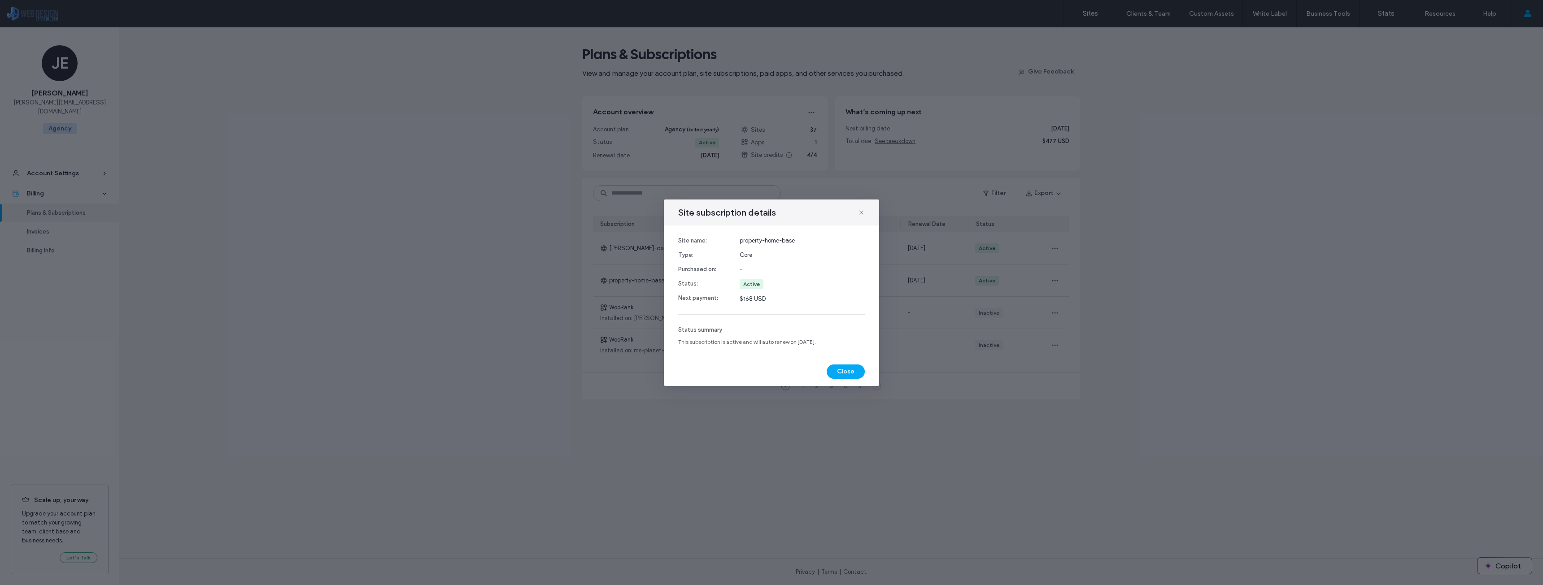 This screenshot has width=1543, height=585. Describe the element at coordinates (698, 298) in the screenshot. I see `span: Next payment:` at that location.